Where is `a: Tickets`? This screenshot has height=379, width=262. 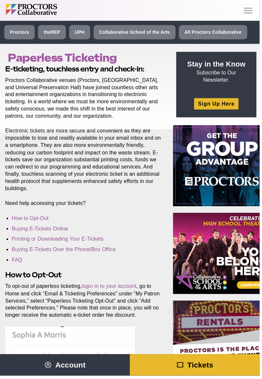
a: Tickets is located at coordinates (197, 368).